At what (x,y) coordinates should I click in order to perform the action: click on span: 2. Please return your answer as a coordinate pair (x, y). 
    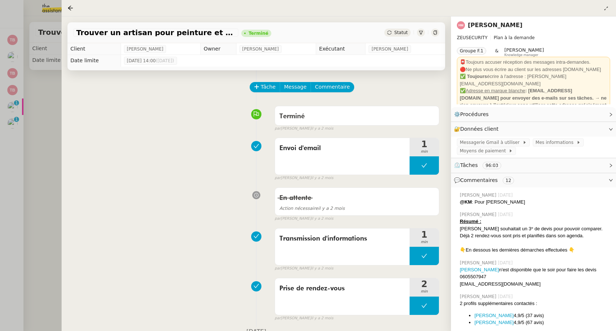
    Looking at the image, I should click on (424, 284).